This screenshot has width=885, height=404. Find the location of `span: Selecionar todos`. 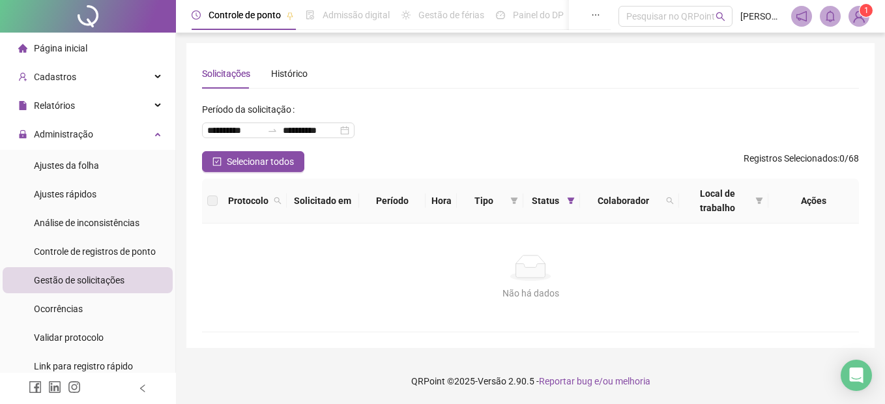

span: Selecionar todos is located at coordinates (260, 162).